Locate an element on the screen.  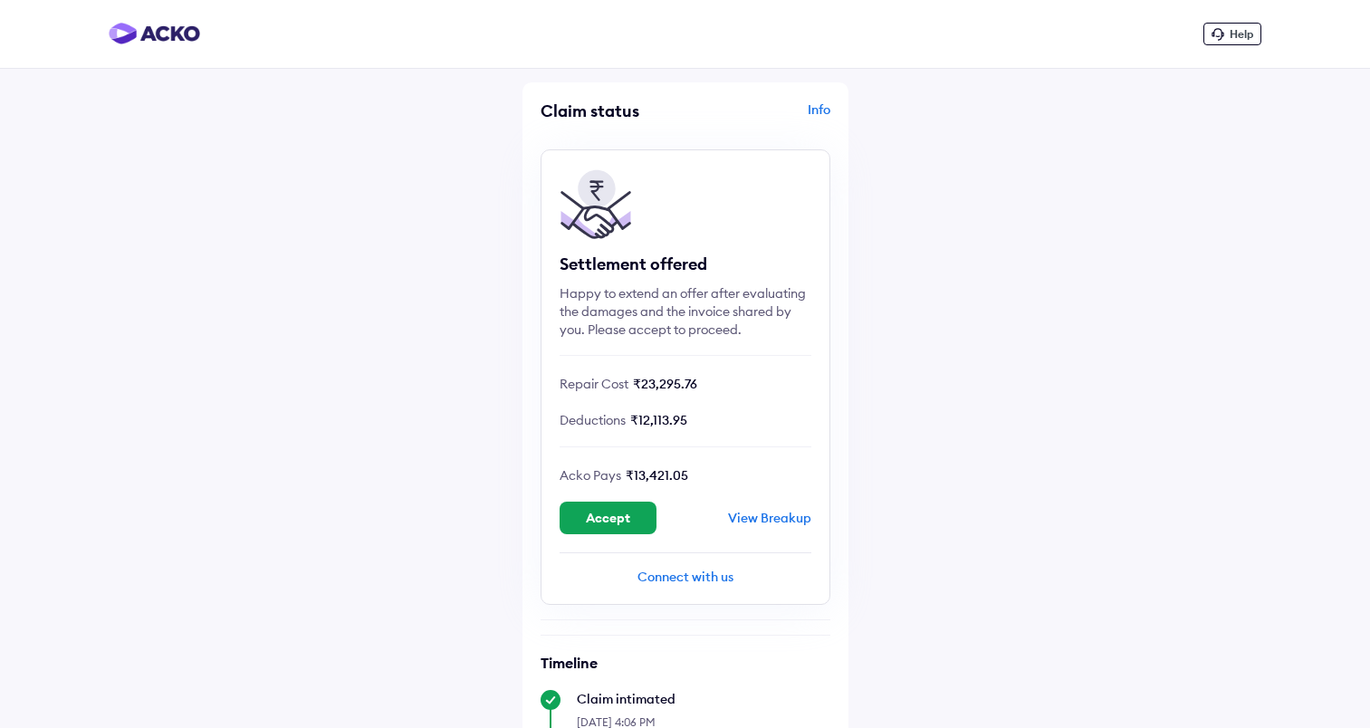
span: Repair Cost is located at coordinates (594, 384).